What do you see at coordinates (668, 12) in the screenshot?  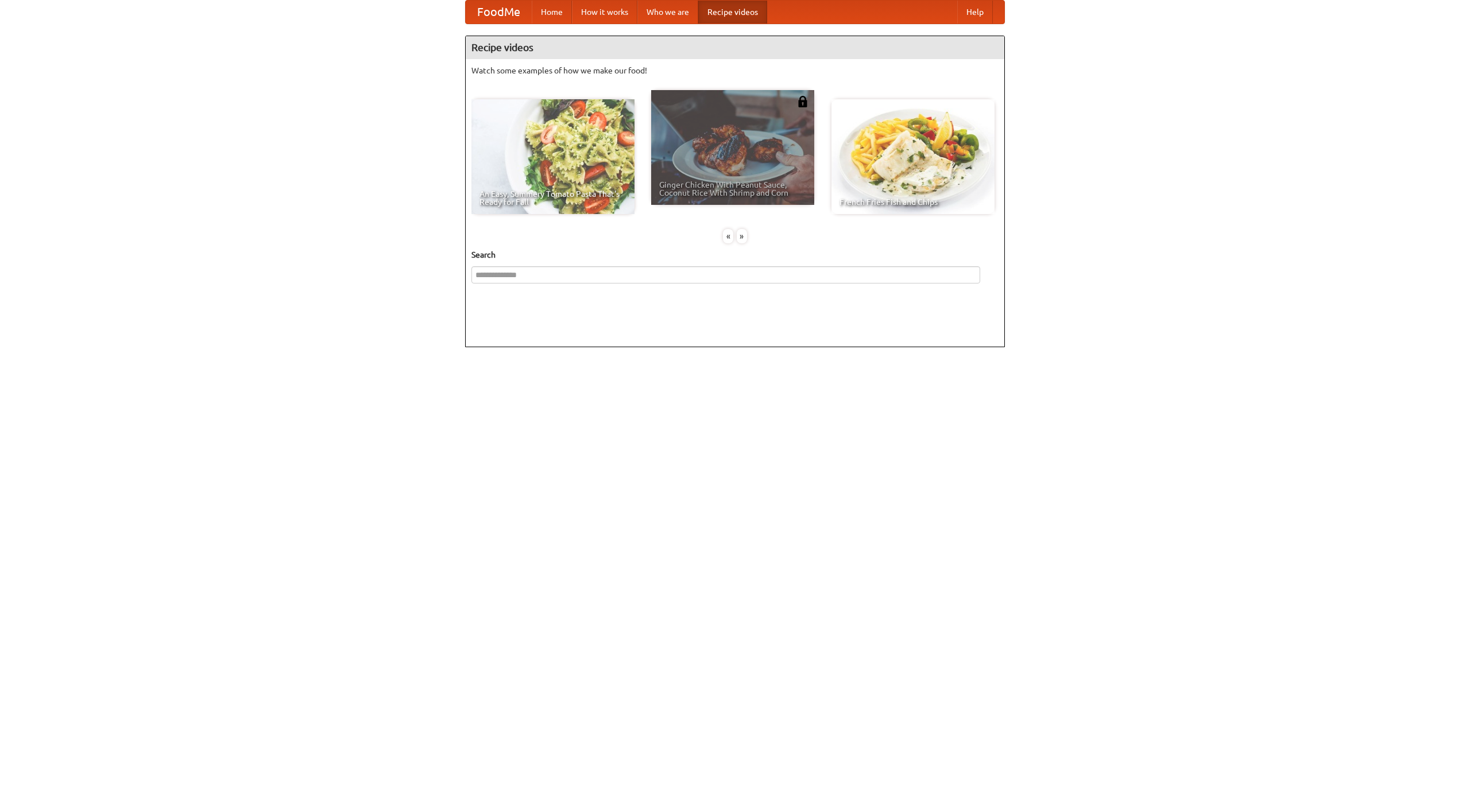 I see `a: Who we are` at bounding box center [668, 12].